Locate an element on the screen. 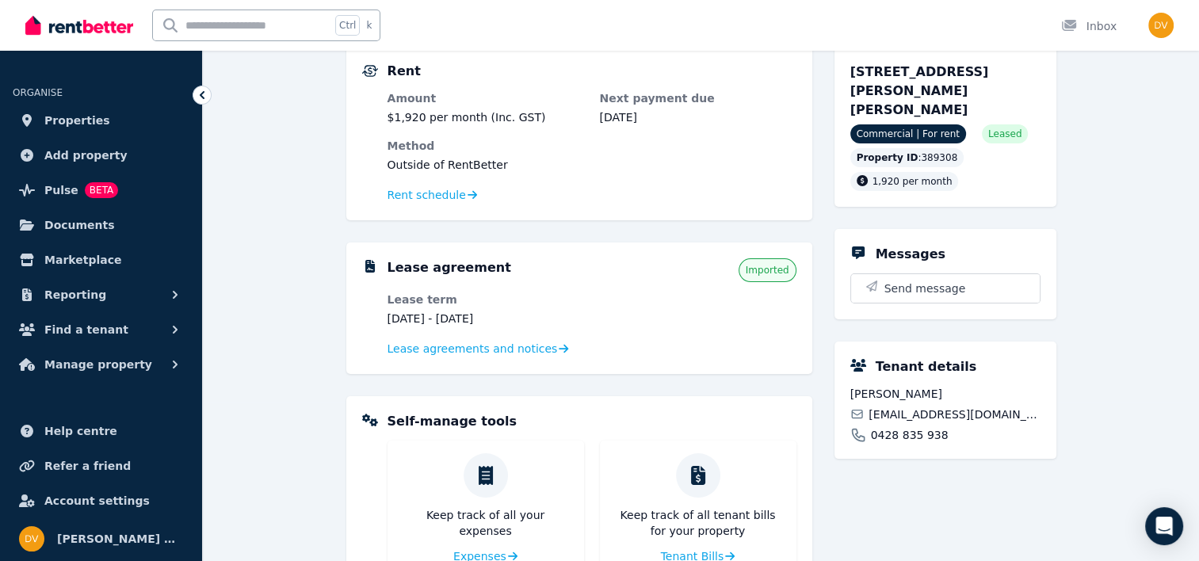 This screenshot has width=1199, height=561. dt: Method is located at coordinates (592, 146).